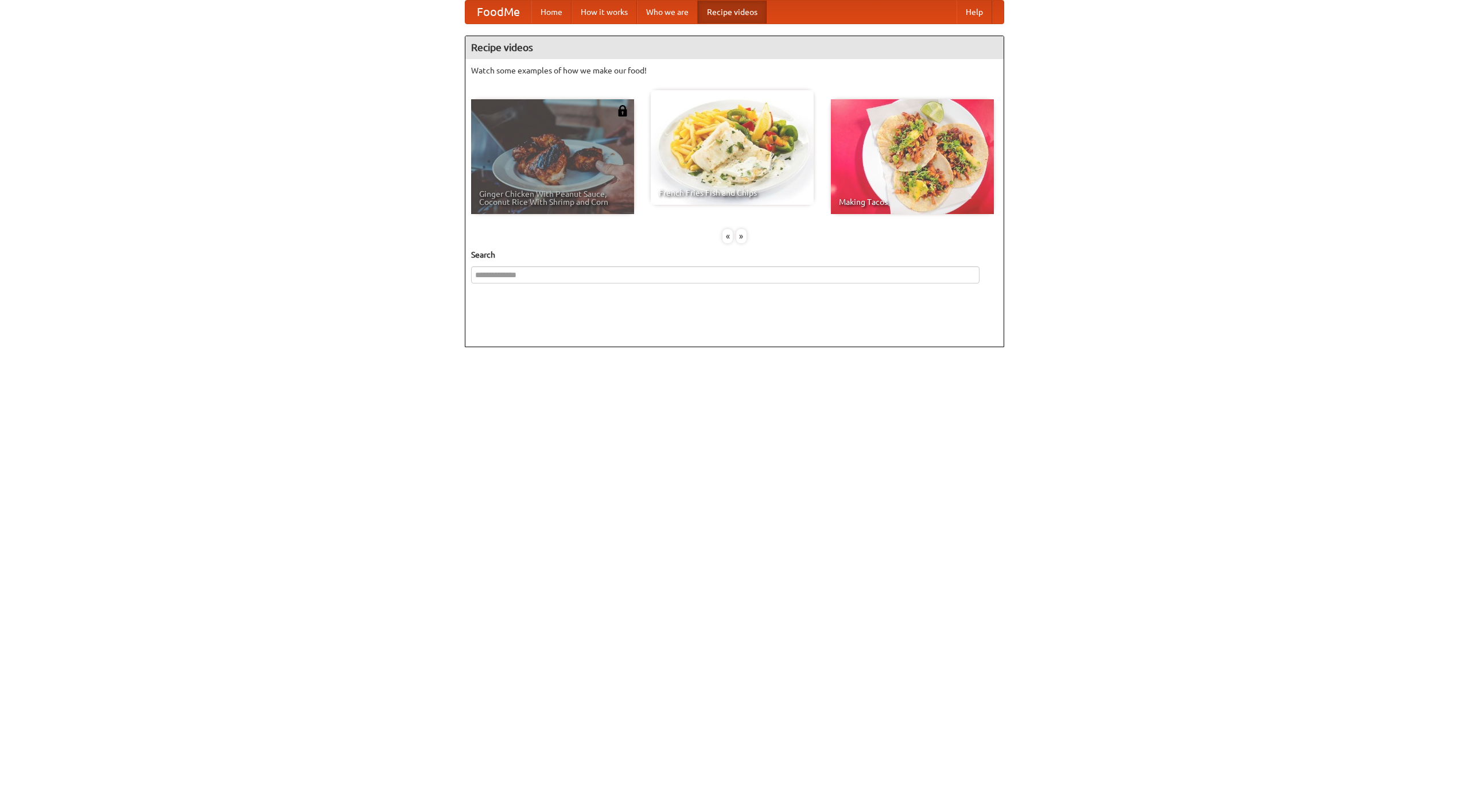 This screenshot has width=1469, height=812. I want to click on span: Making Tacos, so click(912, 202).